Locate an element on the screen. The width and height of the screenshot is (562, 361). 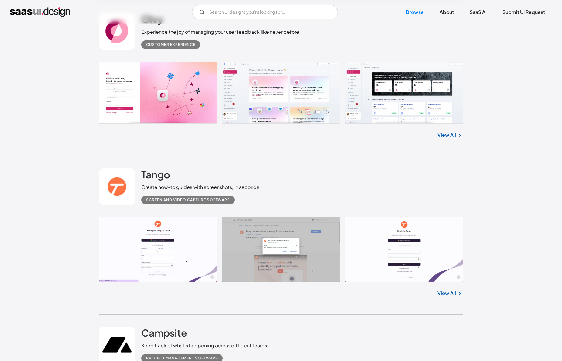
div: Create how-to guides with screenshots, in seconds is located at coordinates (200, 187).